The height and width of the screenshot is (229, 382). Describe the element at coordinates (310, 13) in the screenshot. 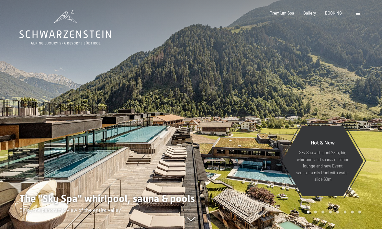

I see `span: Gallery` at that location.